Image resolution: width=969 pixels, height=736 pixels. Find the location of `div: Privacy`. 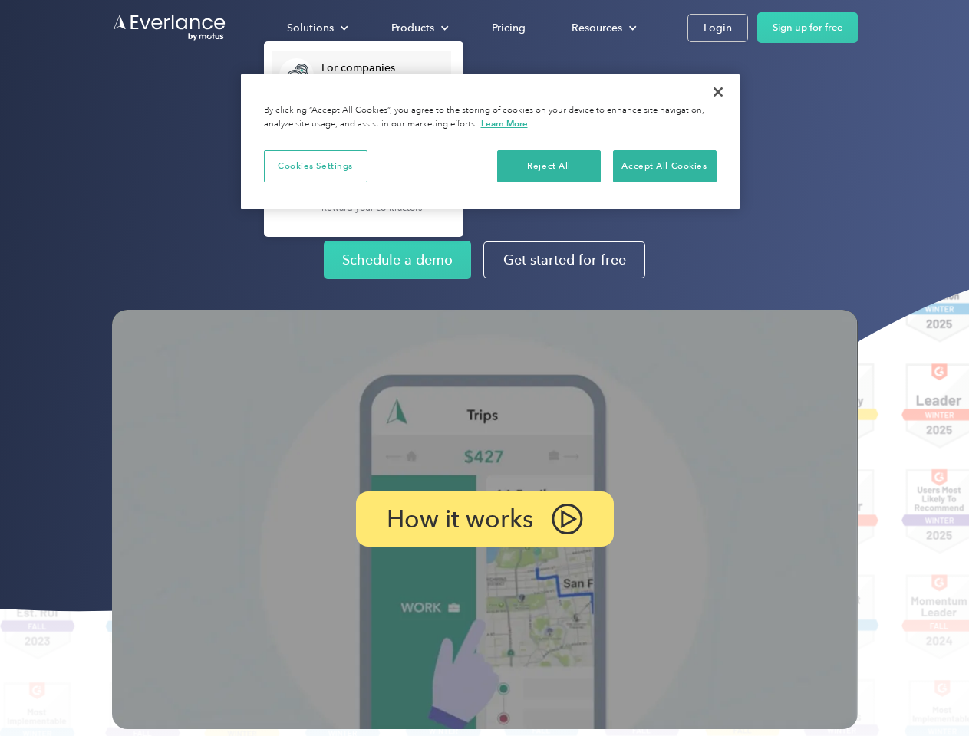

div: Privacy is located at coordinates (490, 141).